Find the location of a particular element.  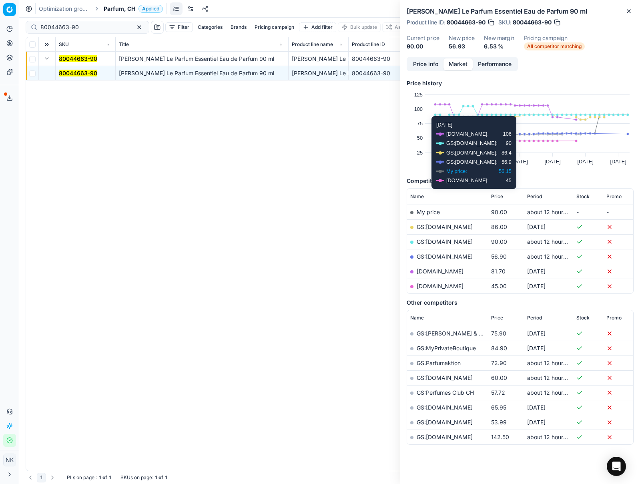

span: PLs on page is located at coordinates (80, 477).